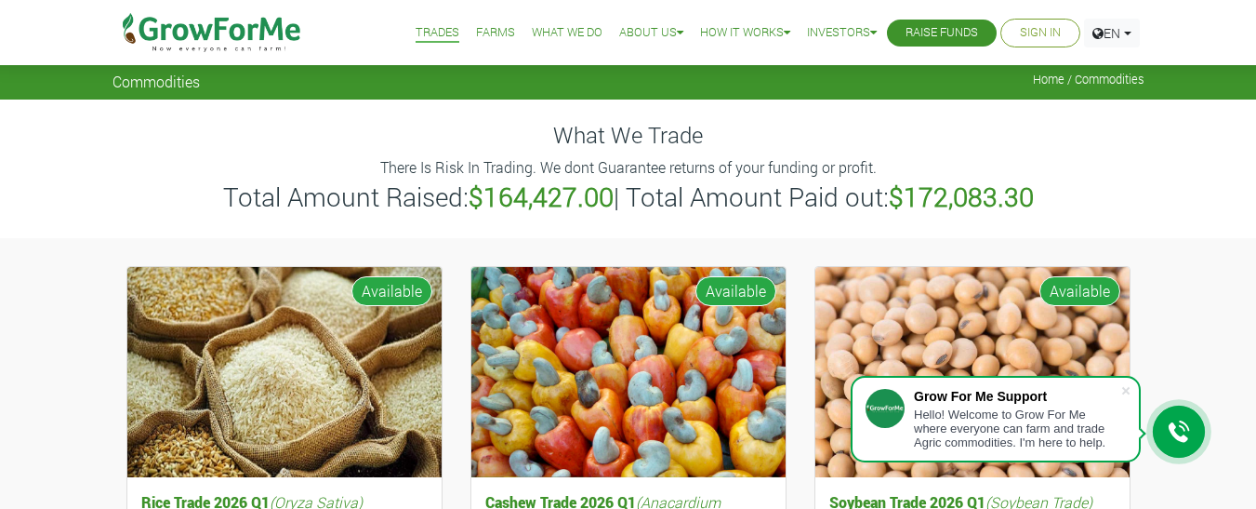 The width and height of the screenshot is (1256, 509). I want to click on b: $172,083.30, so click(961, 196).